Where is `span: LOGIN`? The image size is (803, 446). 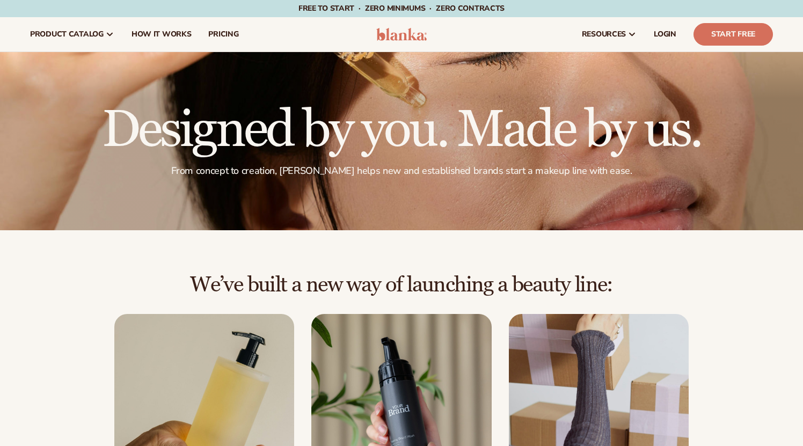 span: LOGIN is located at coordinates (665, 34).